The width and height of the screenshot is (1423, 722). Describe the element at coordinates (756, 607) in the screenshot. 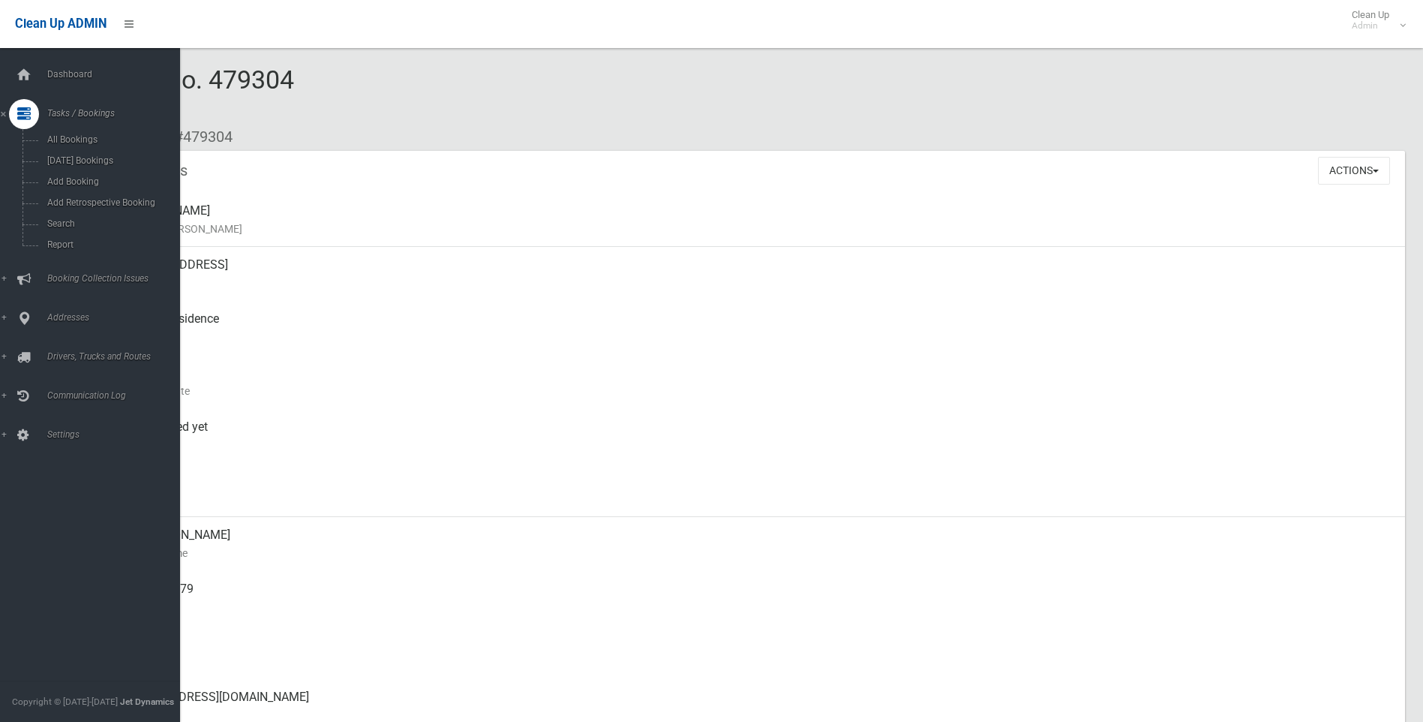

I see `small: Mobile` at that location.